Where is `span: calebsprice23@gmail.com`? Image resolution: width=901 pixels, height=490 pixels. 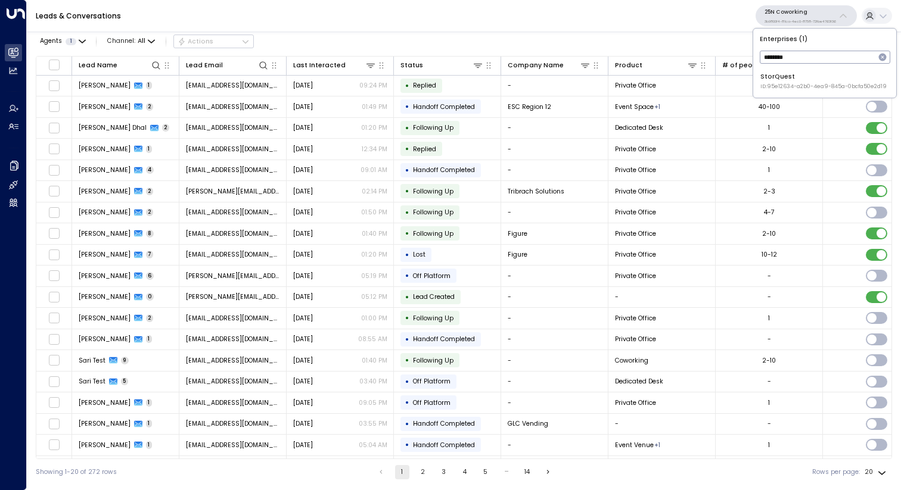
span: calebsprice23@gmail.com is located at coordinates (233, 149).